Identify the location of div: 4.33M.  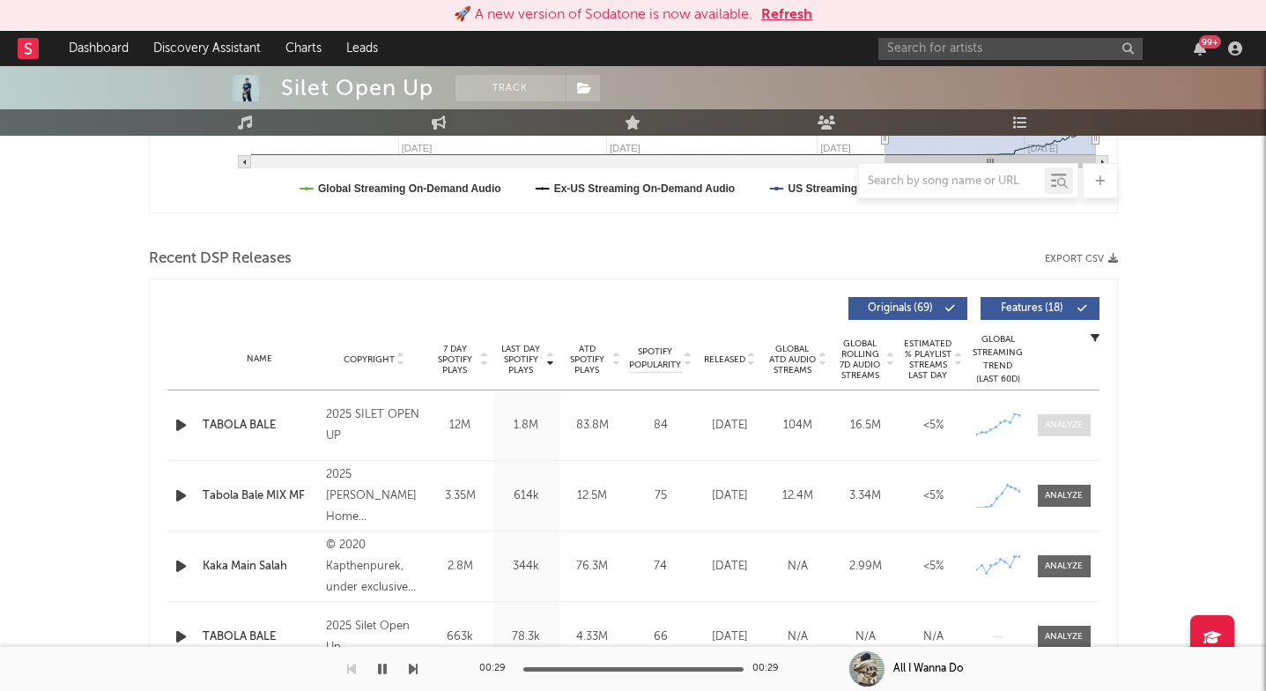
(592, 637).